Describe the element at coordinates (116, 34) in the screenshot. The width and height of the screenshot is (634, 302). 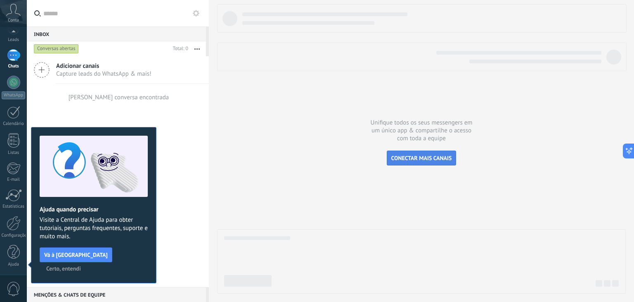
I see `div: Inbox` at that location.